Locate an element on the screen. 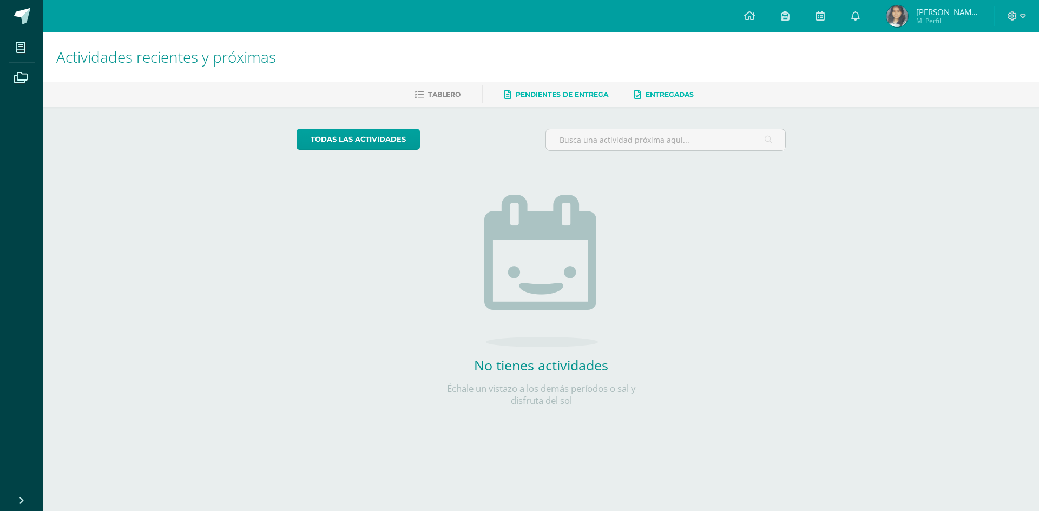  h2: No tienes actividades is located at coordinates (541, 365).